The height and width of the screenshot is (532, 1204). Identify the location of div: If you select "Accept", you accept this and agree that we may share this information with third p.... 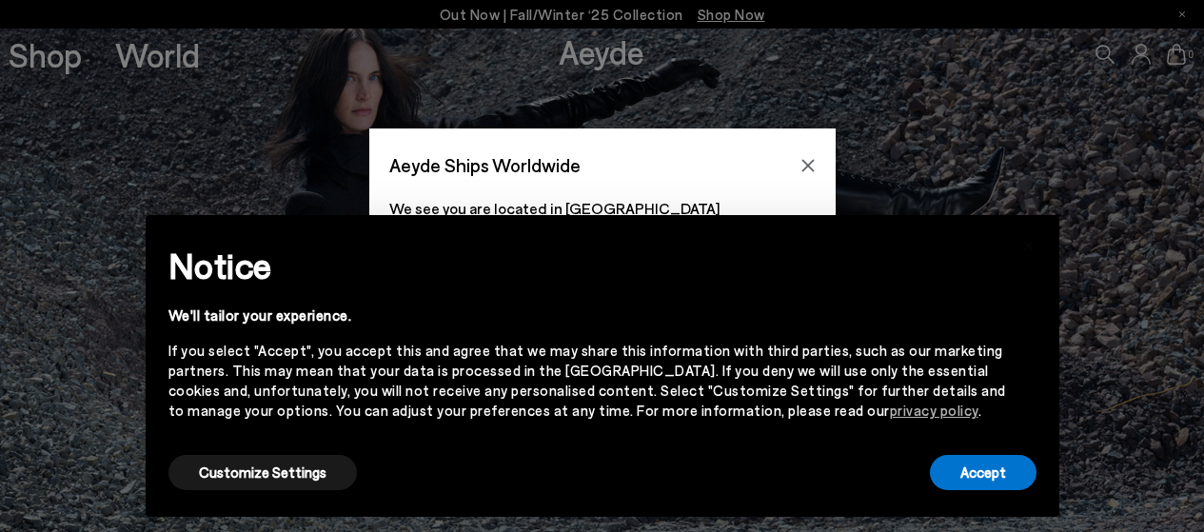
(587, 381).